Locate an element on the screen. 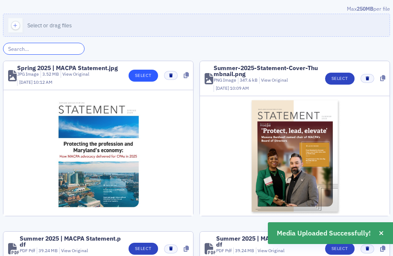  div: Summer-2025-Statement-Cover-Thumbnail.png is located at coordinates (266, 71).